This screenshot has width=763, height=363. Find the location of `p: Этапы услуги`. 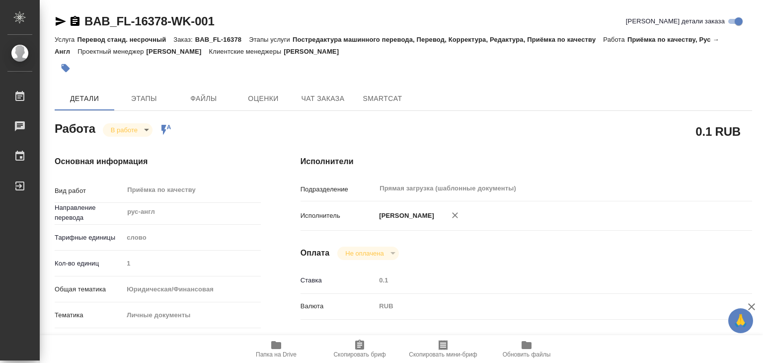

p: Этапы услуги is located at coordinates (271, 39).